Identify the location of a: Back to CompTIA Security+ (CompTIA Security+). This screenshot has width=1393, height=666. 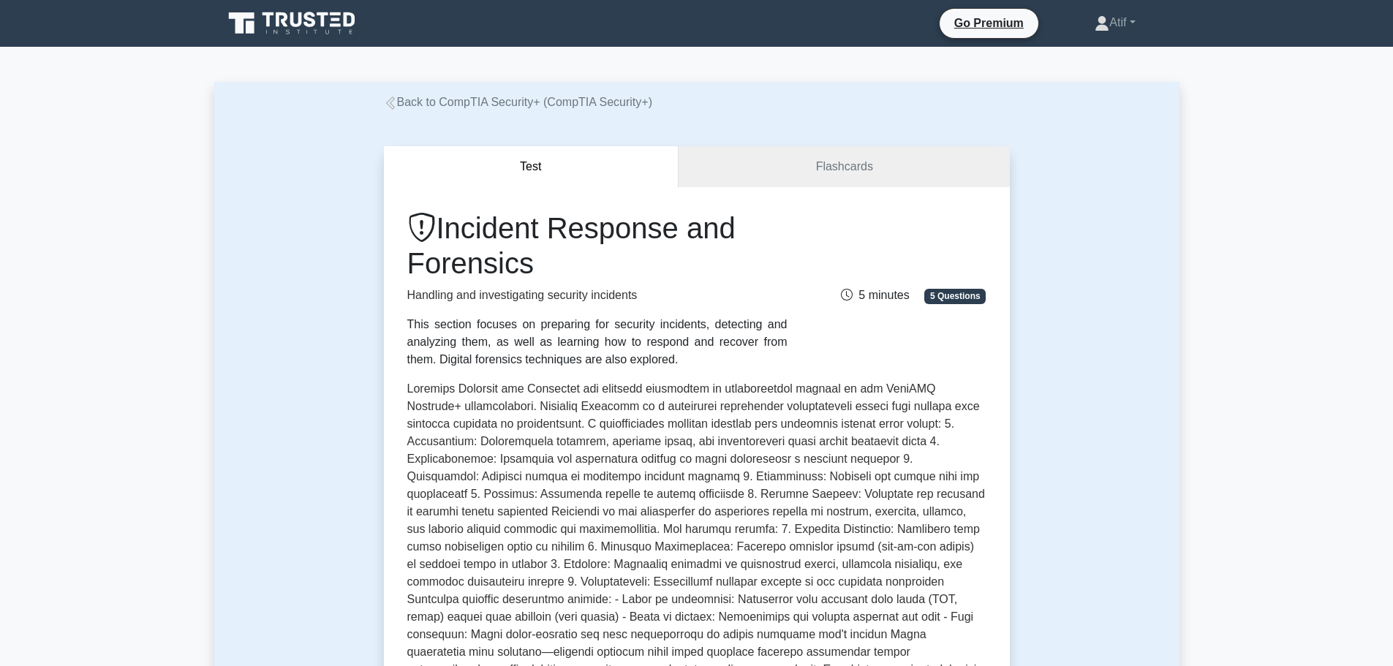
(518, 102).